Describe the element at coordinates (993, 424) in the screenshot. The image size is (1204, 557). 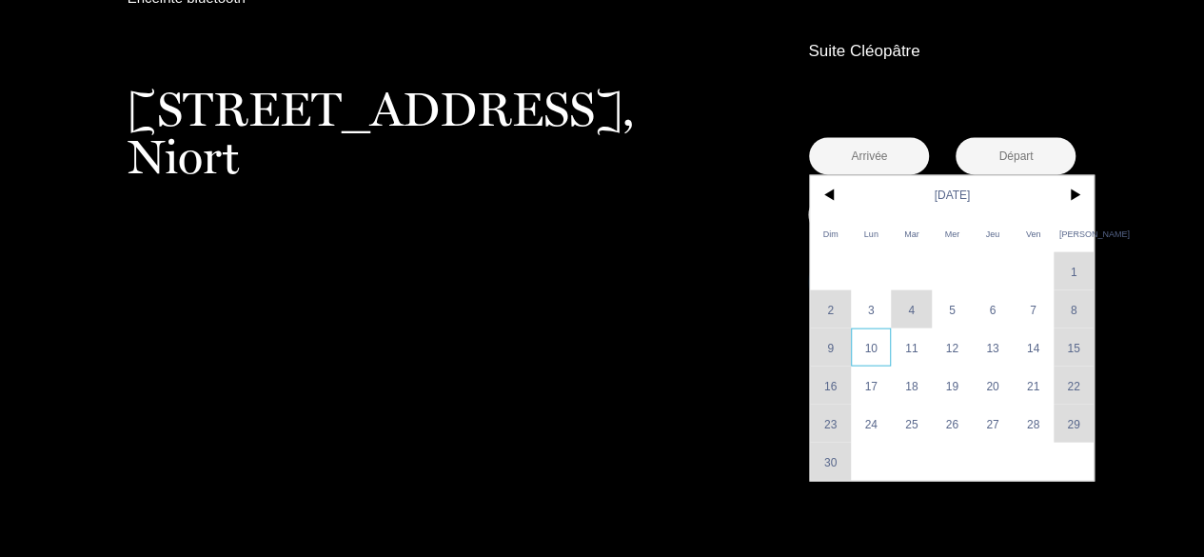
I see `span: 27` at that location.